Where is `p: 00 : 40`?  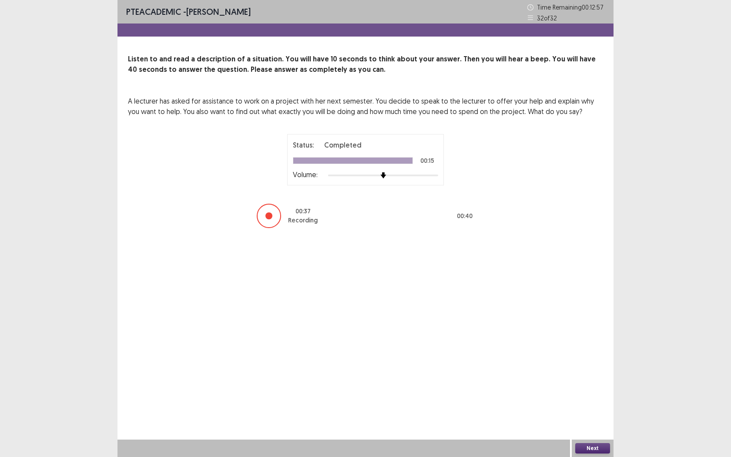 p: 00 : 40 is located at coordinates (465, 216).